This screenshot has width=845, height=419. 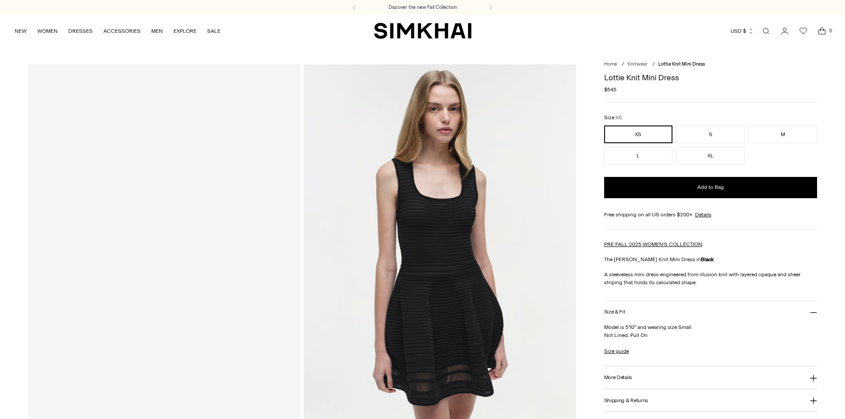 I want to click on a: Open search modal, so click(x=766, y=31).